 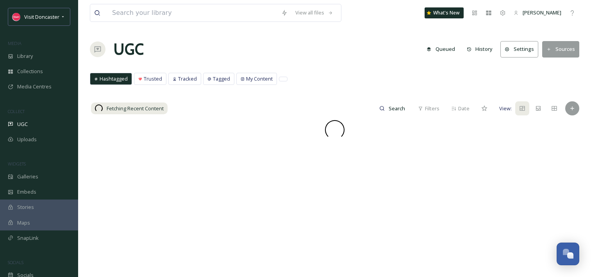 I want to click on button: Sources, so click(x=561, y=49).